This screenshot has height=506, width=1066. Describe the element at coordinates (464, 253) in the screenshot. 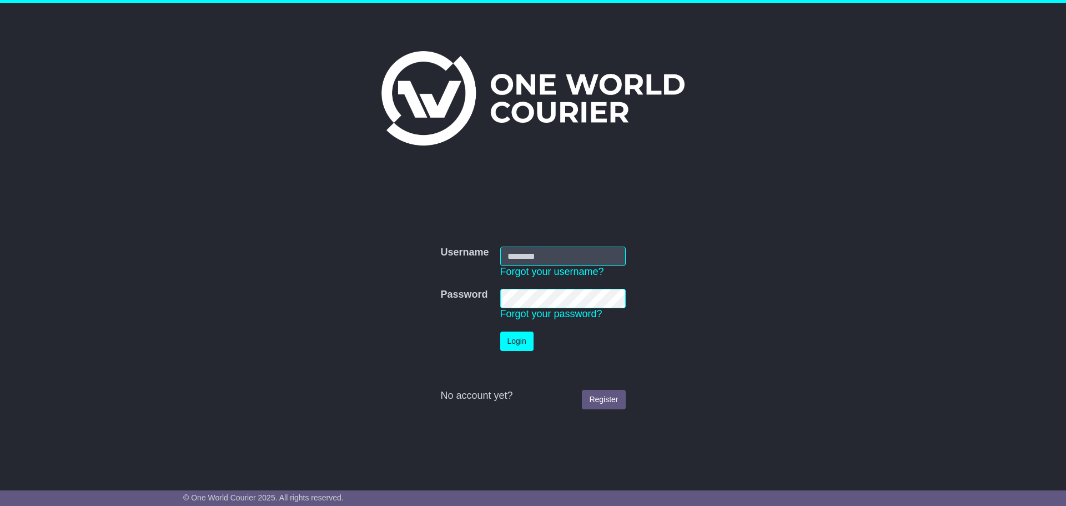

I see `label: Username` at that location.